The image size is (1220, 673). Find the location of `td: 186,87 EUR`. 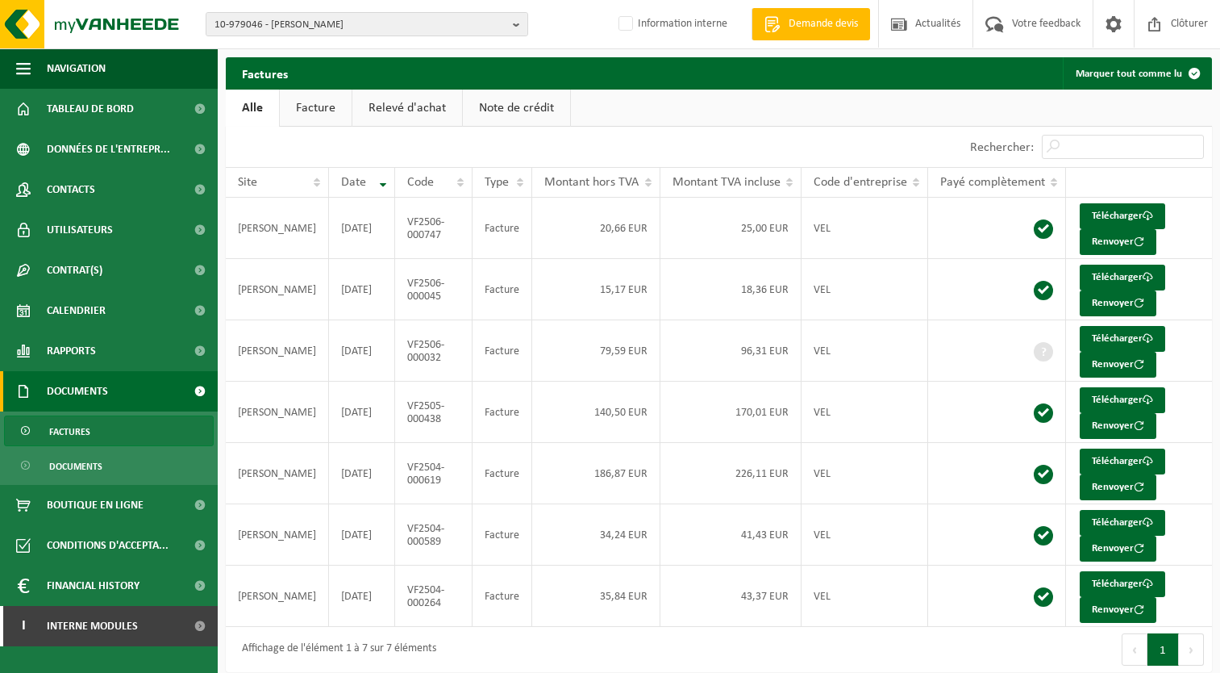

td: 186,87 EUR is located at coordinates (596, 473).